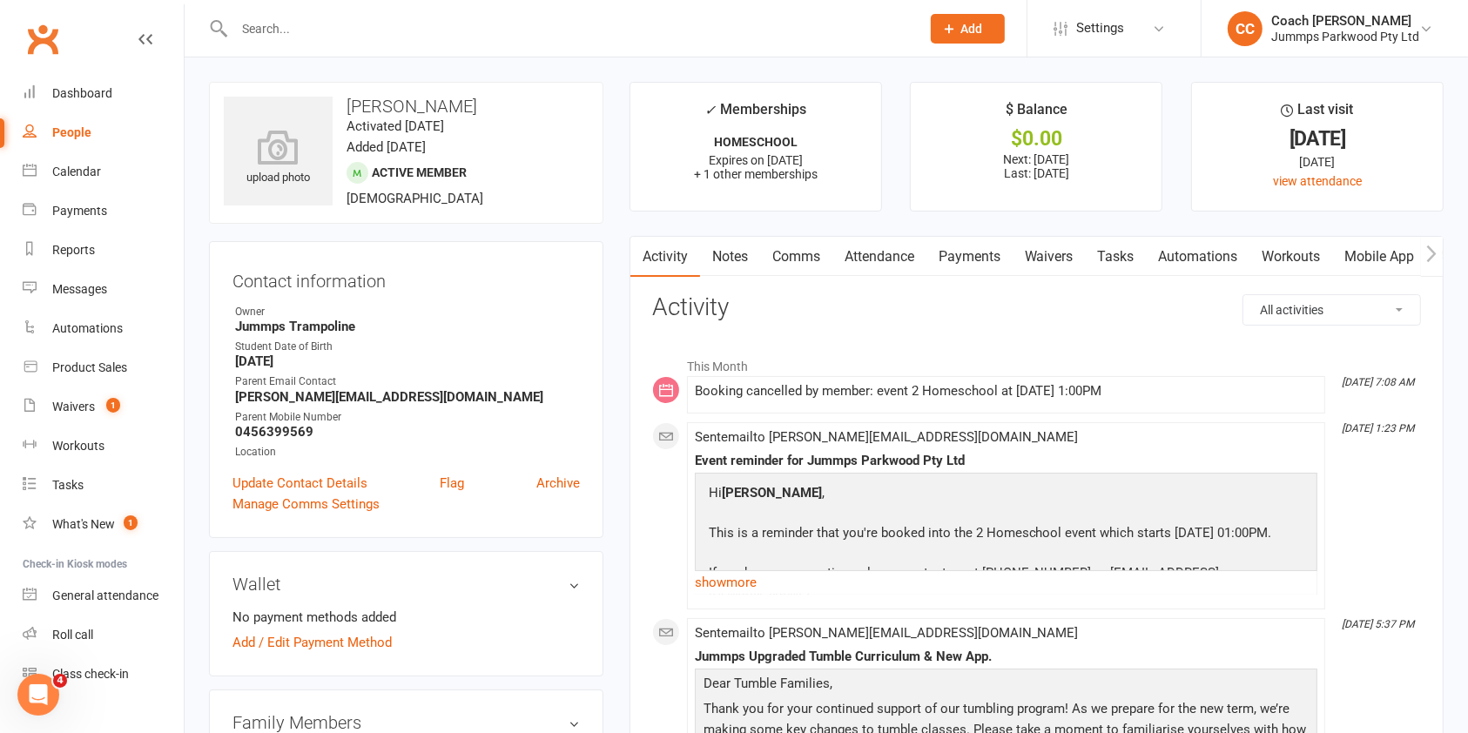  What do you see at coordinates (103, 250) in the screenshot?
I see `a: Reports` at bounding box center [103, 250].